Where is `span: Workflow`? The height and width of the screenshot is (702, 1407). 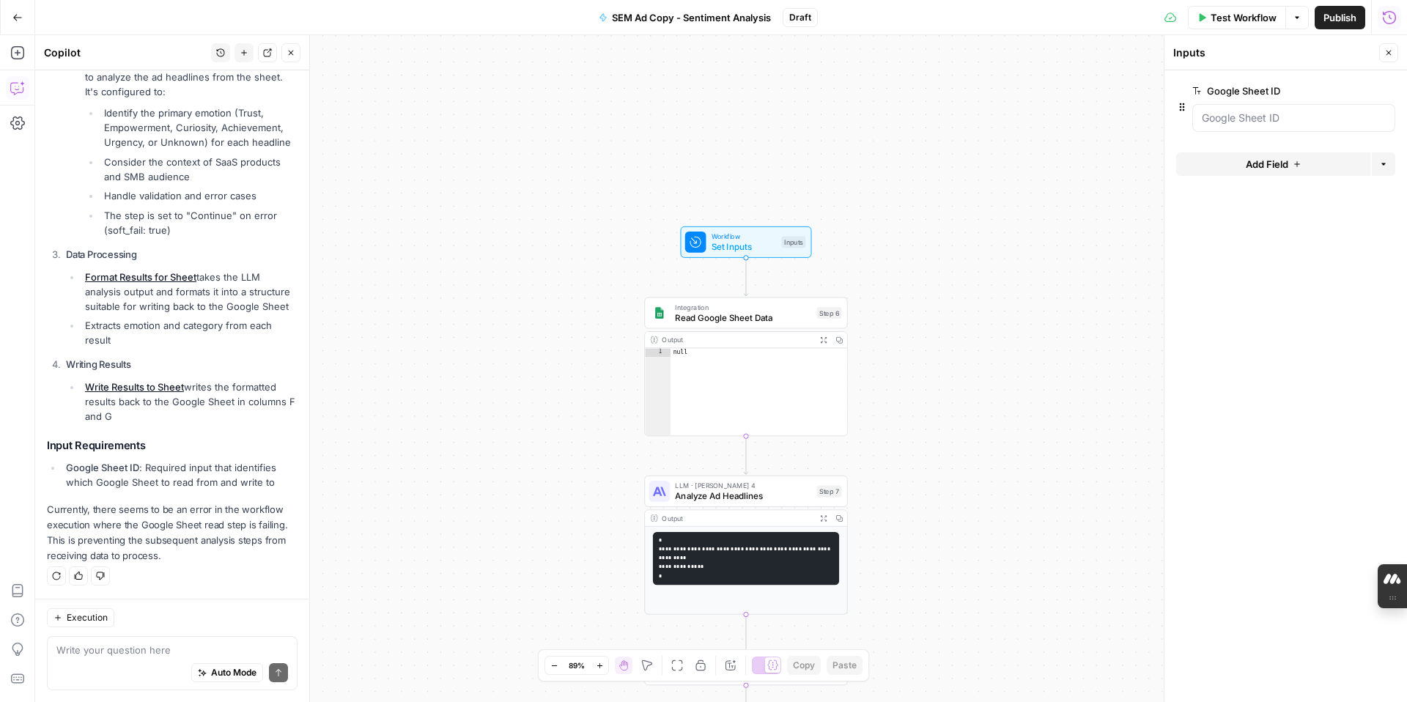 span: Workflow is located at coordinates (744, 236).